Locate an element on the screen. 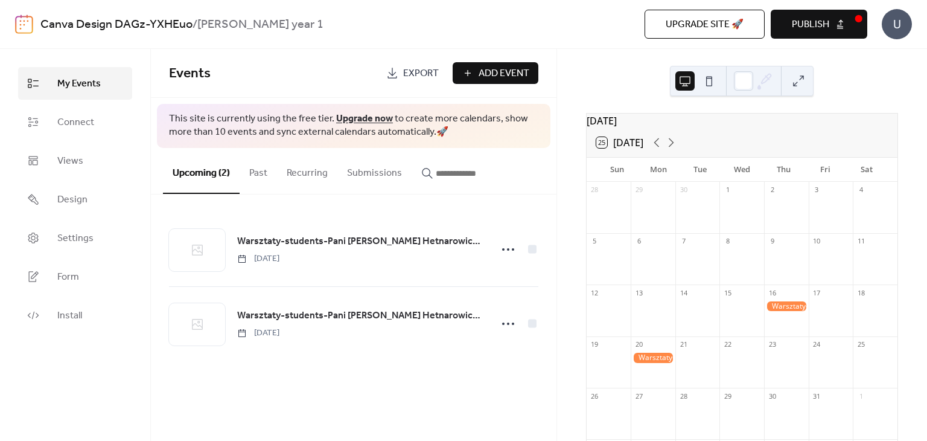 Image resolution: width=927 pixels, height=441 pixels. a: Canva Design DAGz-YXHEuo is located at coordinates (116, 25).